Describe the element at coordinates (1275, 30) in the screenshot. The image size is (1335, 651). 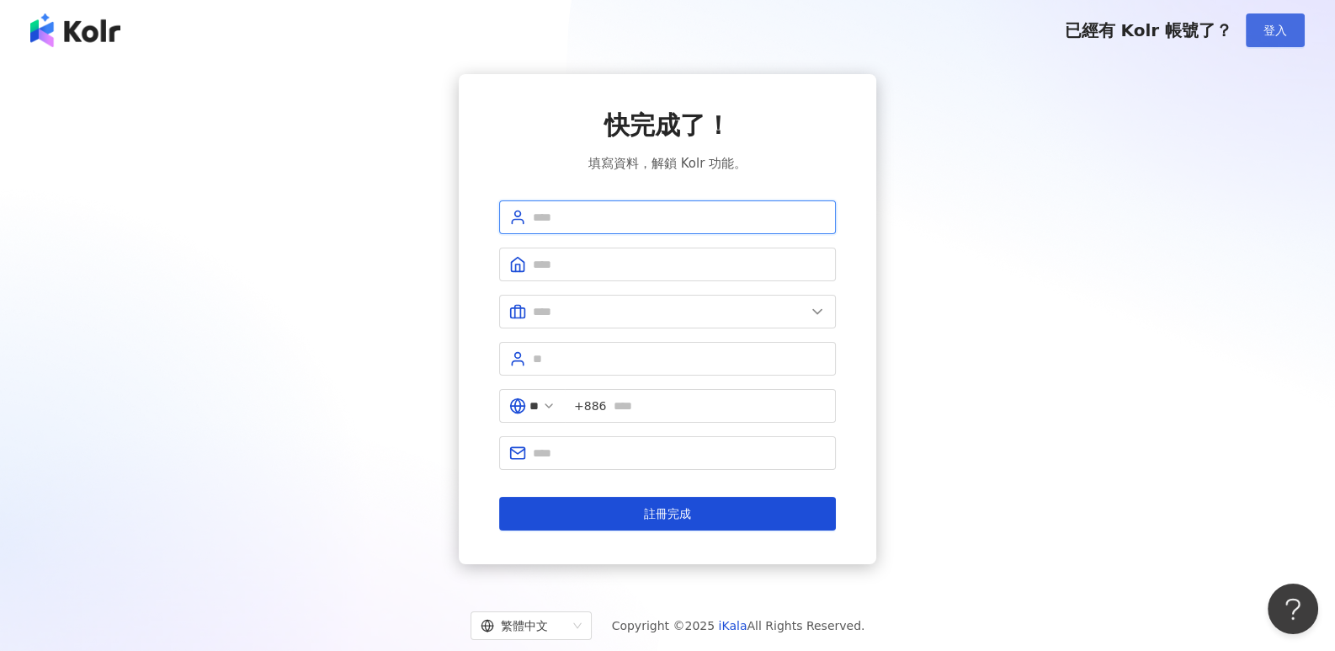
I see `span: 登入` at that location.